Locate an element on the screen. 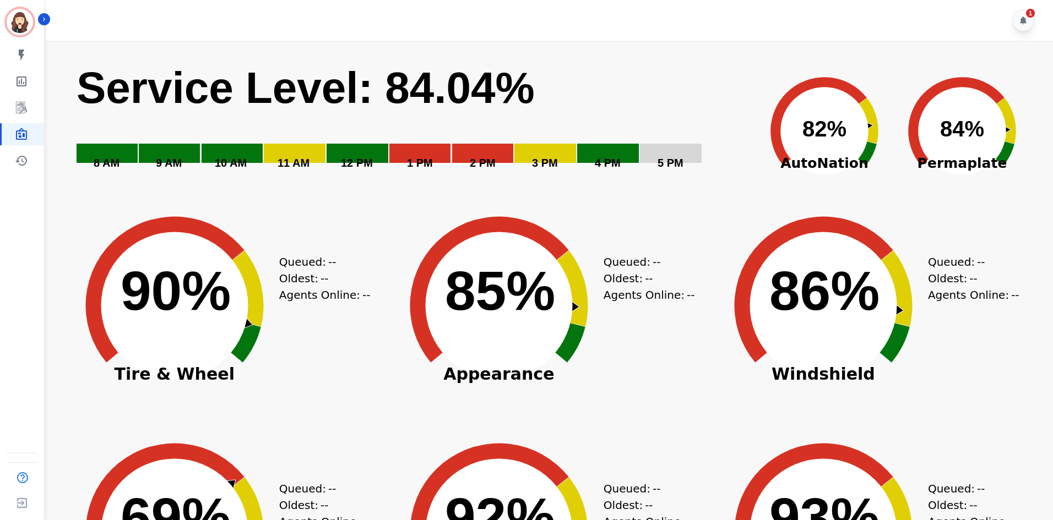  span: Tire & Wheel is located at coordinates (175, 374).